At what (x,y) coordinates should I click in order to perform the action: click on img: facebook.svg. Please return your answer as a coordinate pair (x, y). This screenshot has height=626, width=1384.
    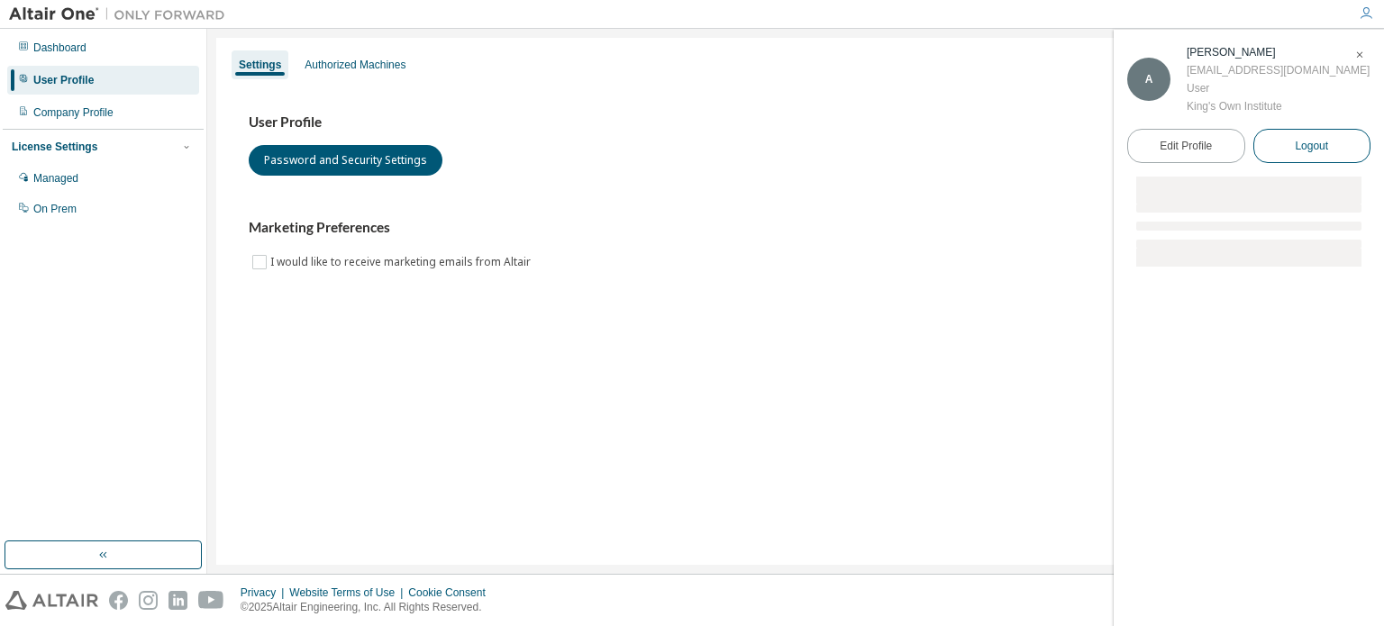
    Looking at the image, I should click on (118, 600).